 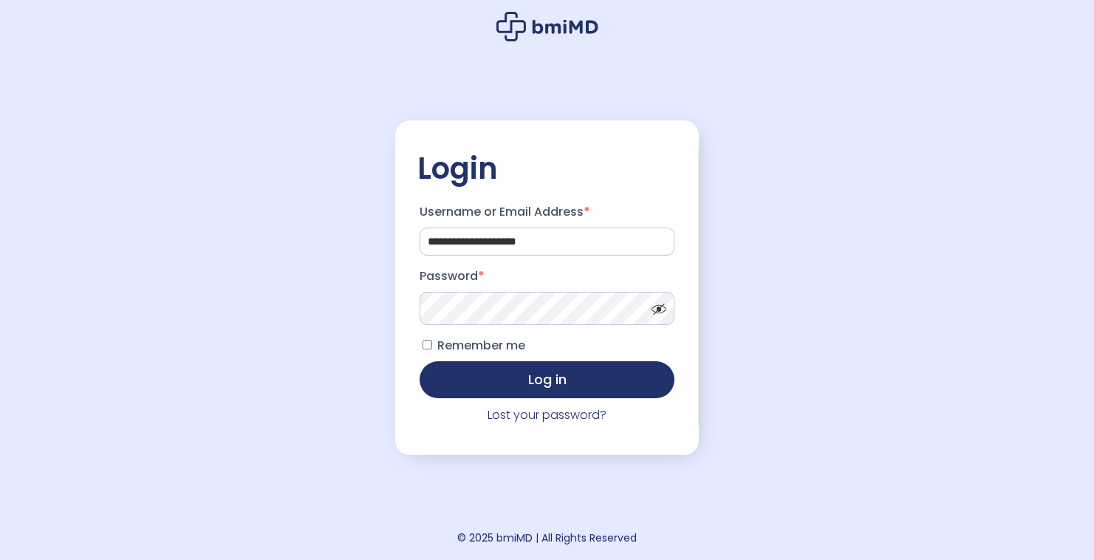 What do you see at coordinates (481, 345) in the screenshot?
I see `span: Remember me` at bounding box center [481, 345].